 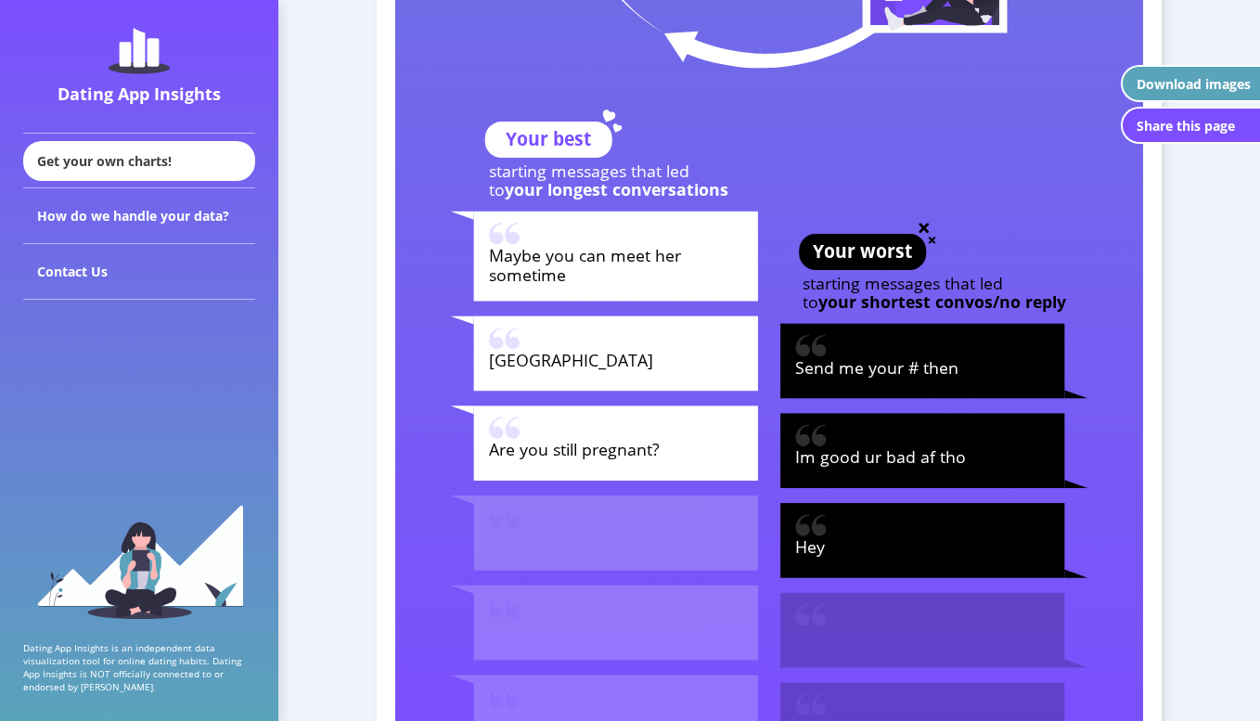 I want to click on text: Your worst, so click(x=862, y=251).